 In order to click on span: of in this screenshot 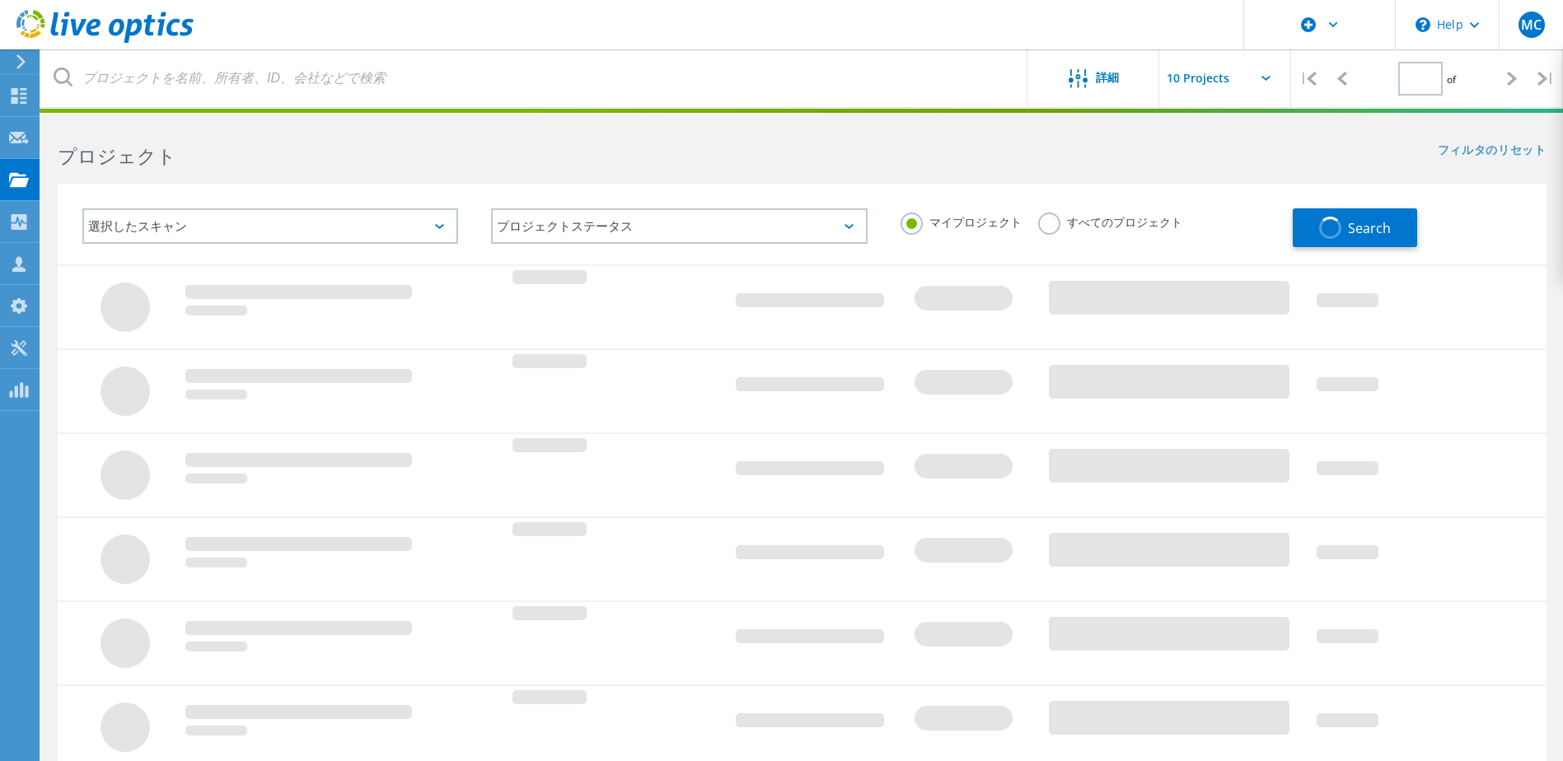, I will do `click(1451, 79)`.